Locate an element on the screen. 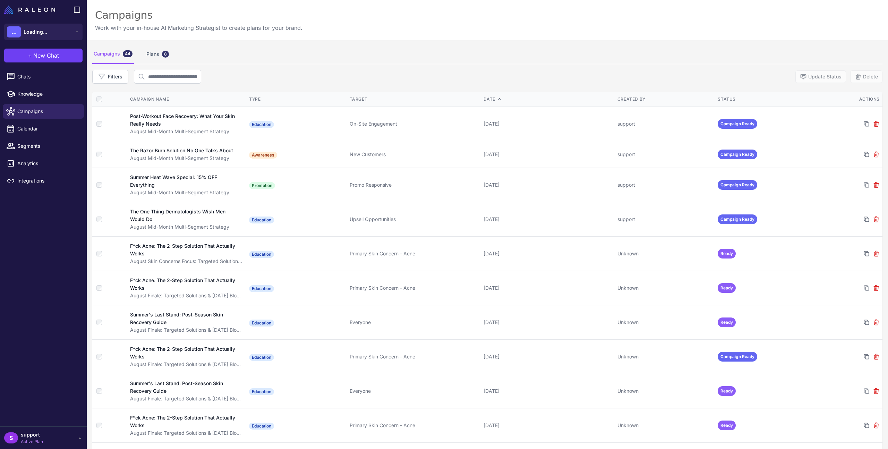 The height and width of the screenshot is (449, 888). div: Campaign Name is located at coordinates (186, 99).